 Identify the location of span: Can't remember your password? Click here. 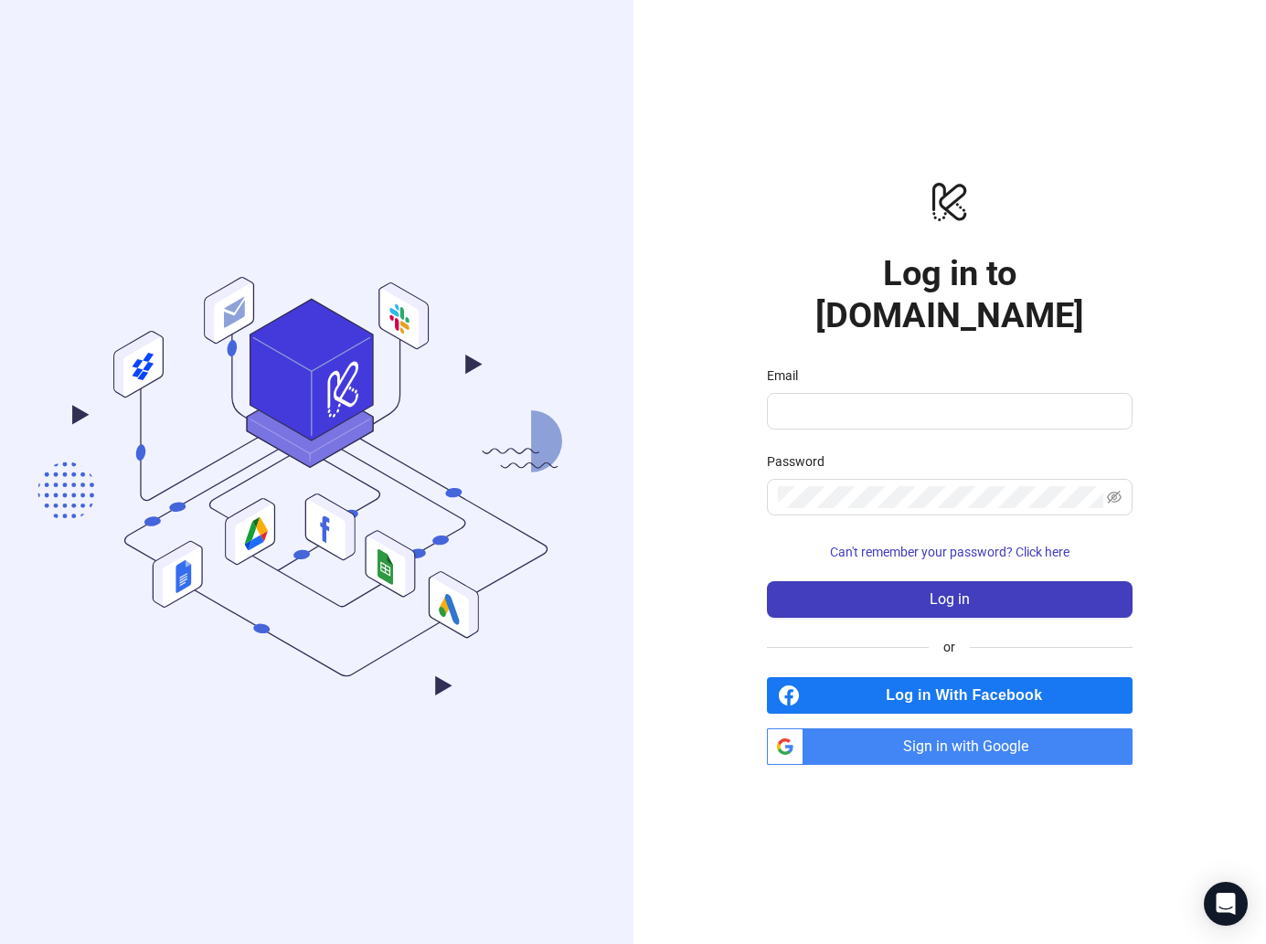
(949, 552).